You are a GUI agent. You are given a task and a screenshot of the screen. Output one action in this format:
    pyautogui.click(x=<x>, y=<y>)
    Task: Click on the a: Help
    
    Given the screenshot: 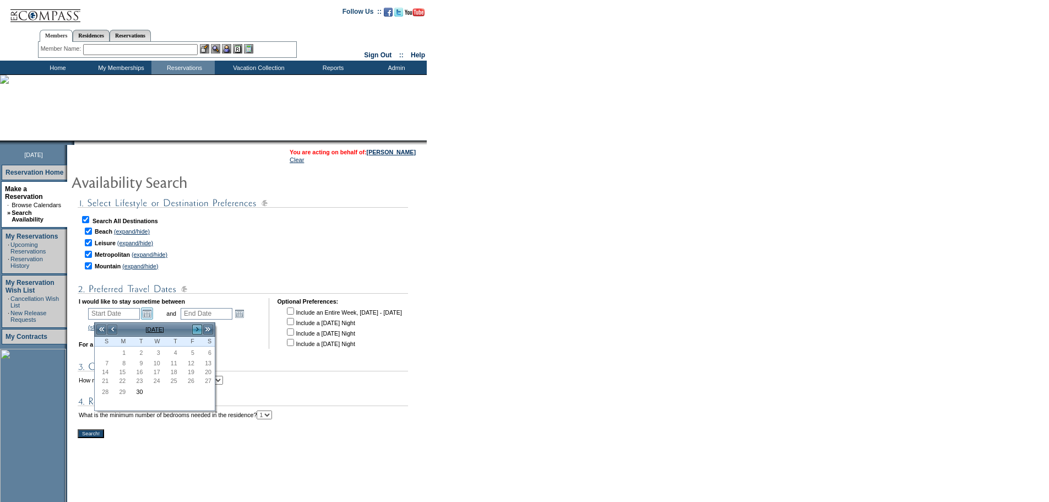 What is the action you would take?
    pyautogui.click(x=418, y=55)
    